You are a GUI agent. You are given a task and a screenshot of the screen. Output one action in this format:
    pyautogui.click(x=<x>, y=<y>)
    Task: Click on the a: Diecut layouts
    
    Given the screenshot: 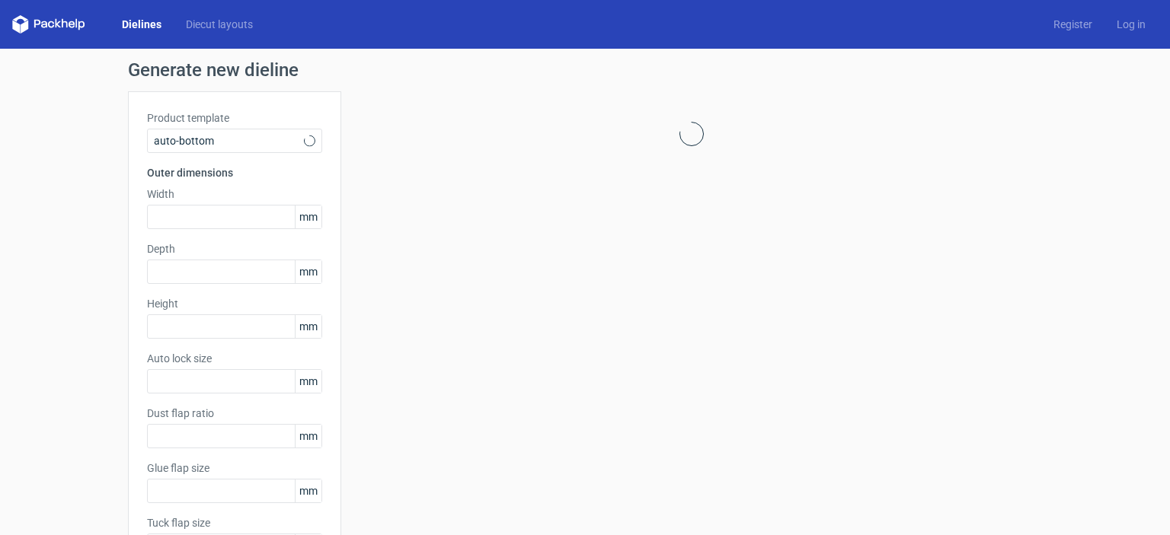 What is the action you would take?
    pyautogui.click(x=219, y=24)
    